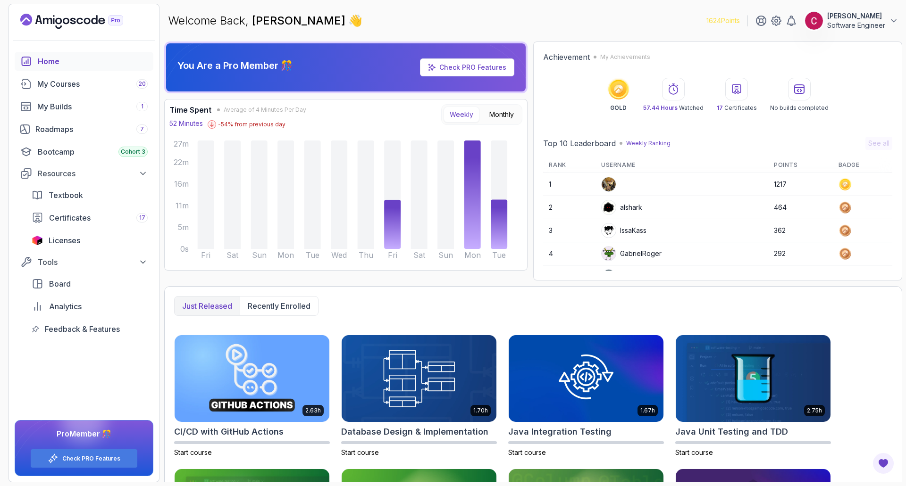  I want to click on p: Watched, so click(673, 108).